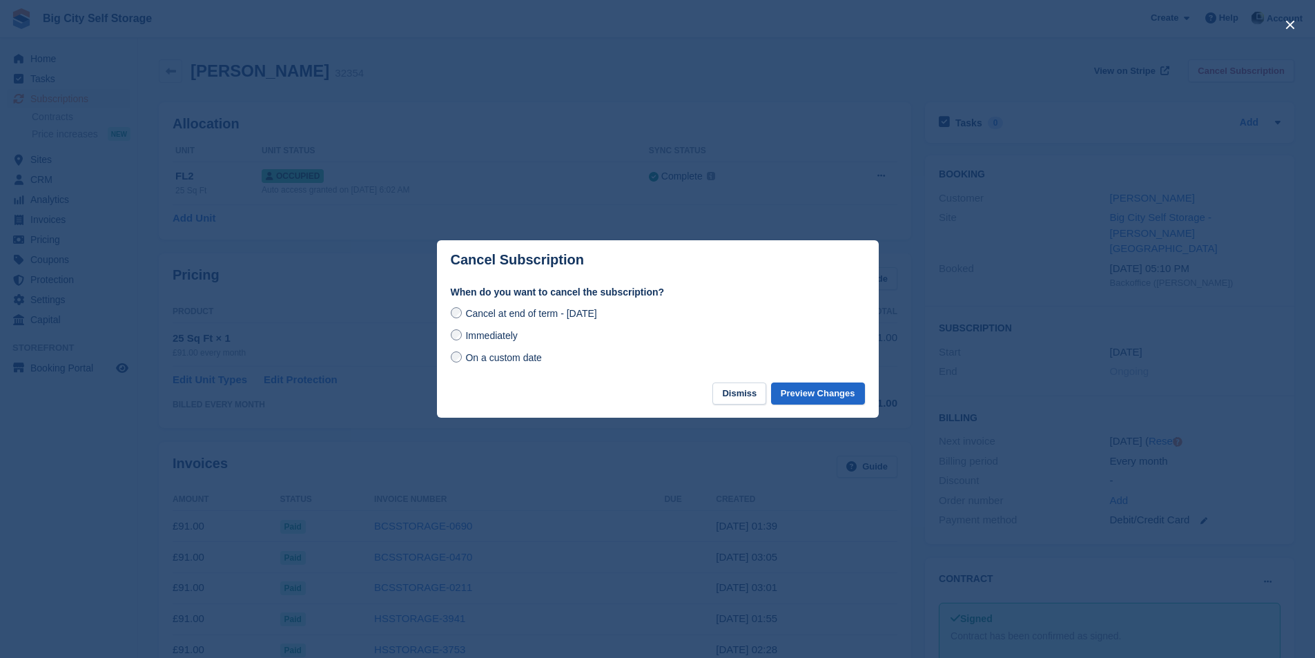  What do you see at coordinates (658, 292) in the screenshot?
I see `label: When do you want to cancel the subscription?` at bounding box center [658, 292].